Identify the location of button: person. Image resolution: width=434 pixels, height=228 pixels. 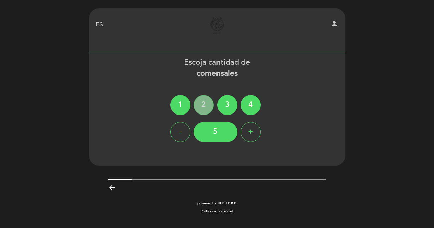
(335, 25).